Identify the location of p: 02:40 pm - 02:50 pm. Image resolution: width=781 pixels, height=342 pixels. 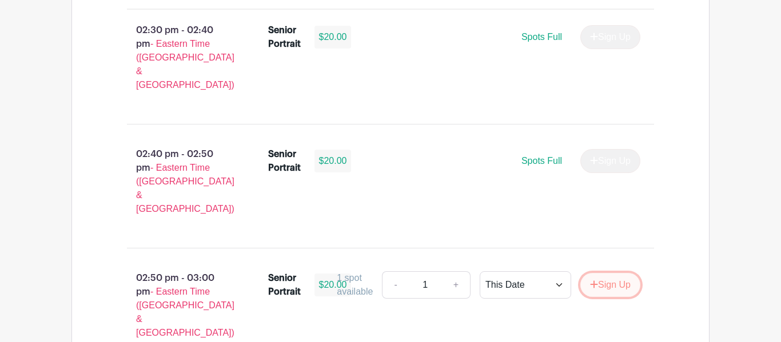
(179, 182).